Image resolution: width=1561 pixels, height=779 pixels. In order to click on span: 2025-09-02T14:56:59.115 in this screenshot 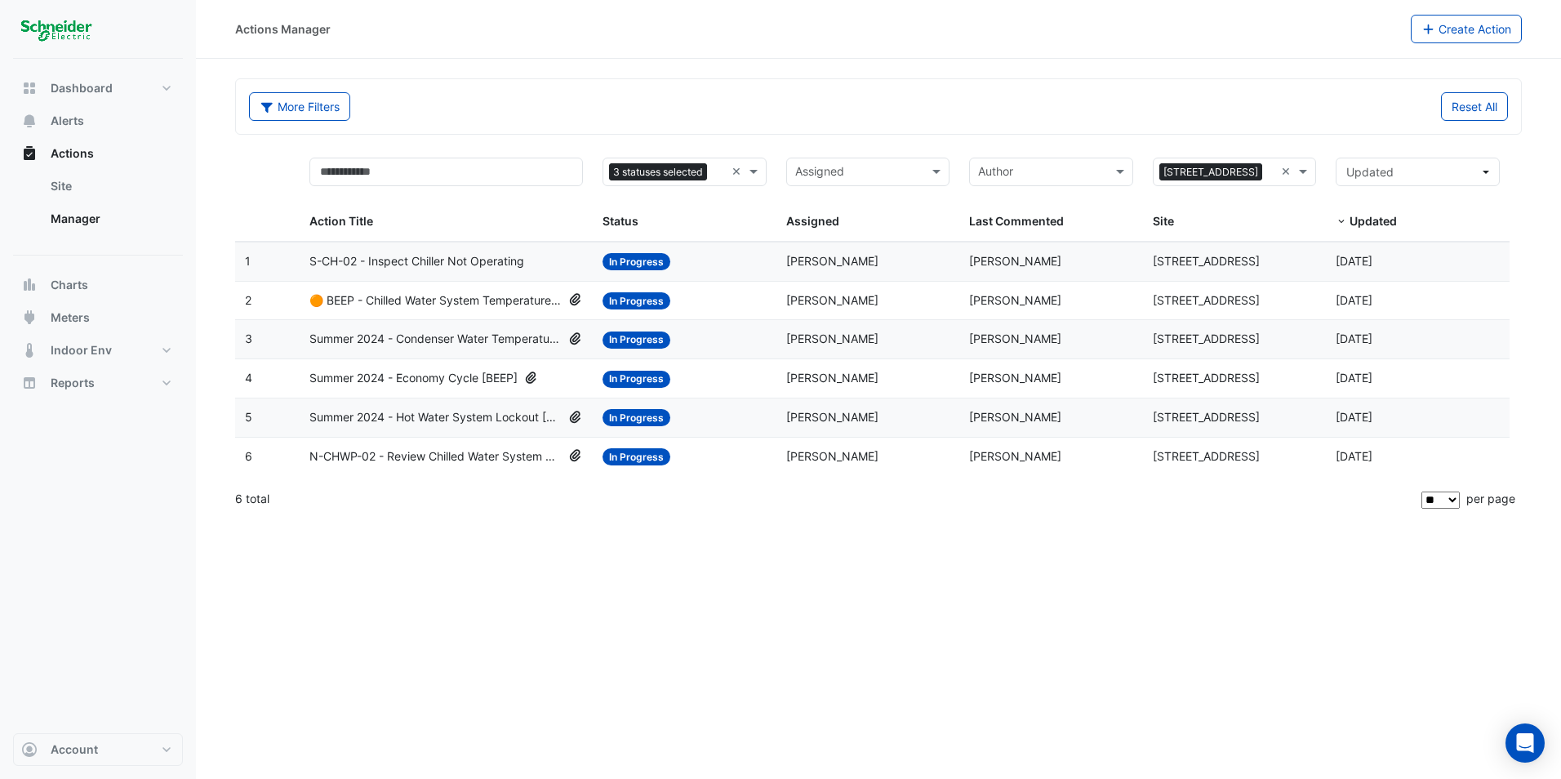, I will do `click(1354, 260)`.